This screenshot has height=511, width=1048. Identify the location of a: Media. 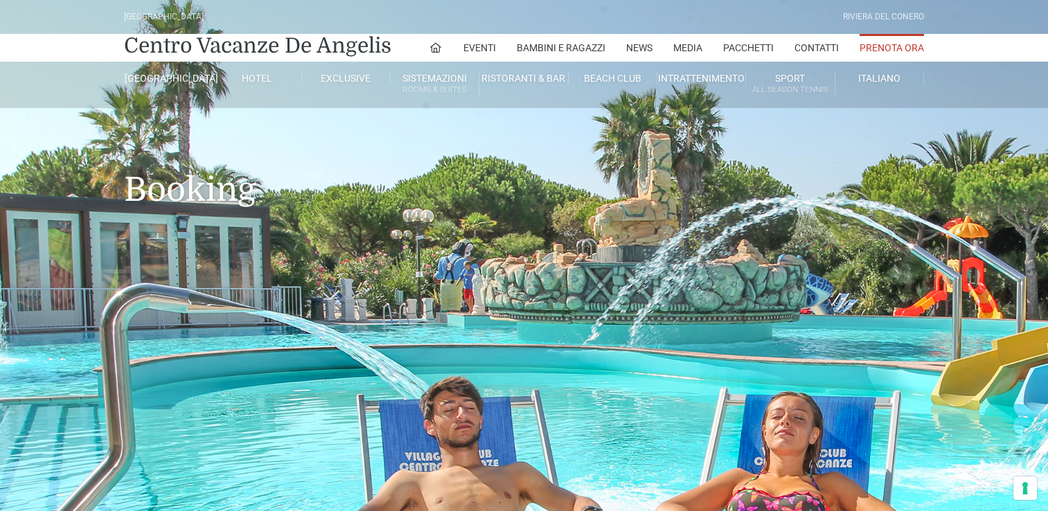
(688, 48).